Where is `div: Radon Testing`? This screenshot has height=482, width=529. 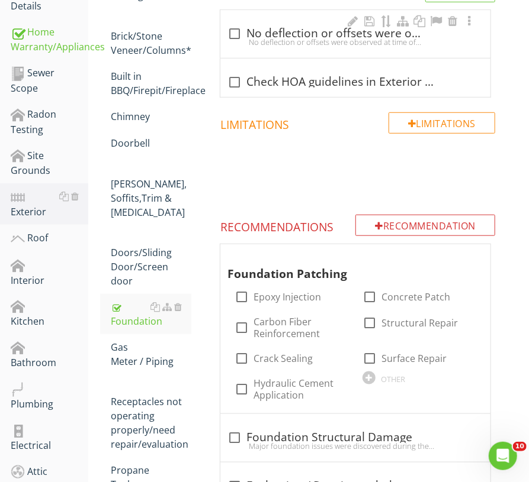 div: Radon Testing is located at coordinates (49, 122).